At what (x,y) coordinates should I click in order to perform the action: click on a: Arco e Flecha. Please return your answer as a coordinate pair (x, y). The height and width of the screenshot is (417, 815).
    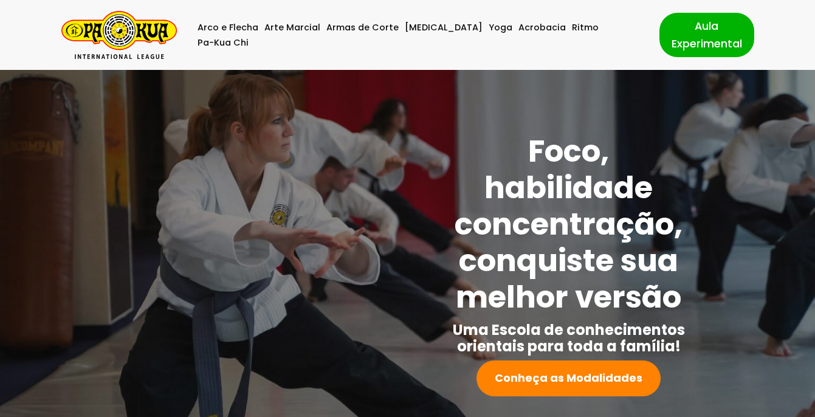
    Looking at the image, I should click on (228, 27).